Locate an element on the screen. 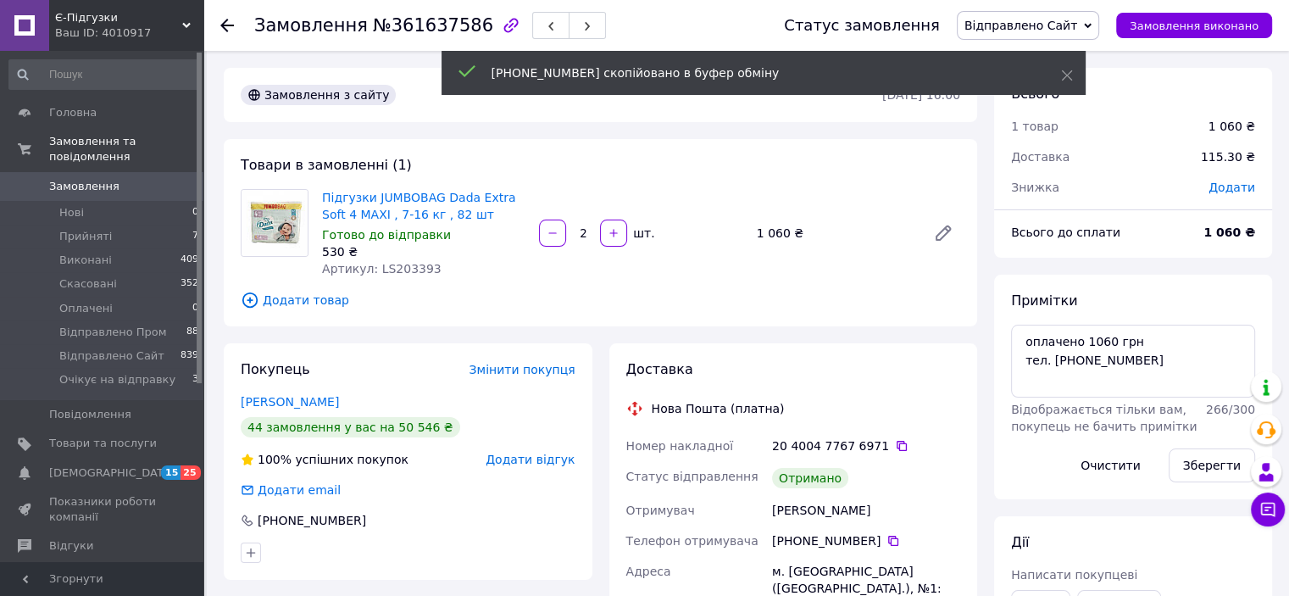  input: Пошук is located at coordinates (104, 75).